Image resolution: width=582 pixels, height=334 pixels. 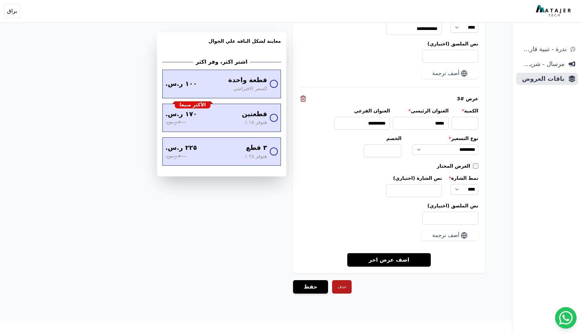 What do you see at coordinates (311, 287) in the screenshot?
I see `button: حفظ` at bounding box center [311, 287].